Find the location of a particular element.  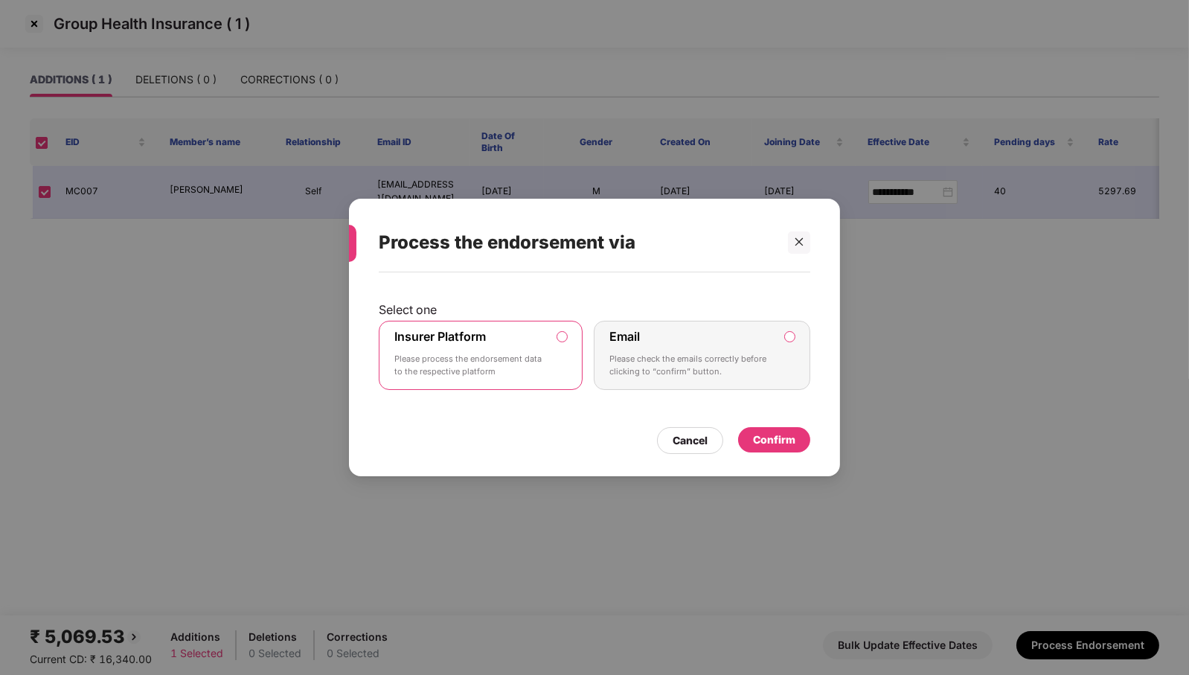

div: Process the endorsement via is located at coordinates (577, 243).